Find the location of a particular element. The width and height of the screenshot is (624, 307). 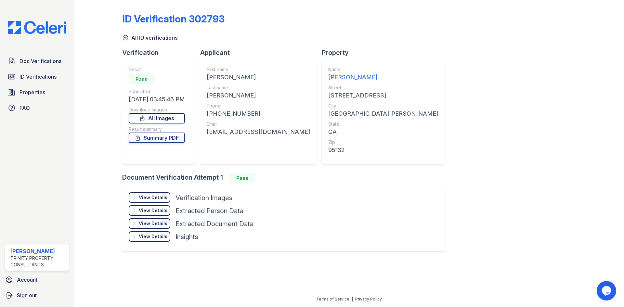

a: FAQ is located at coordinates (37, 108).